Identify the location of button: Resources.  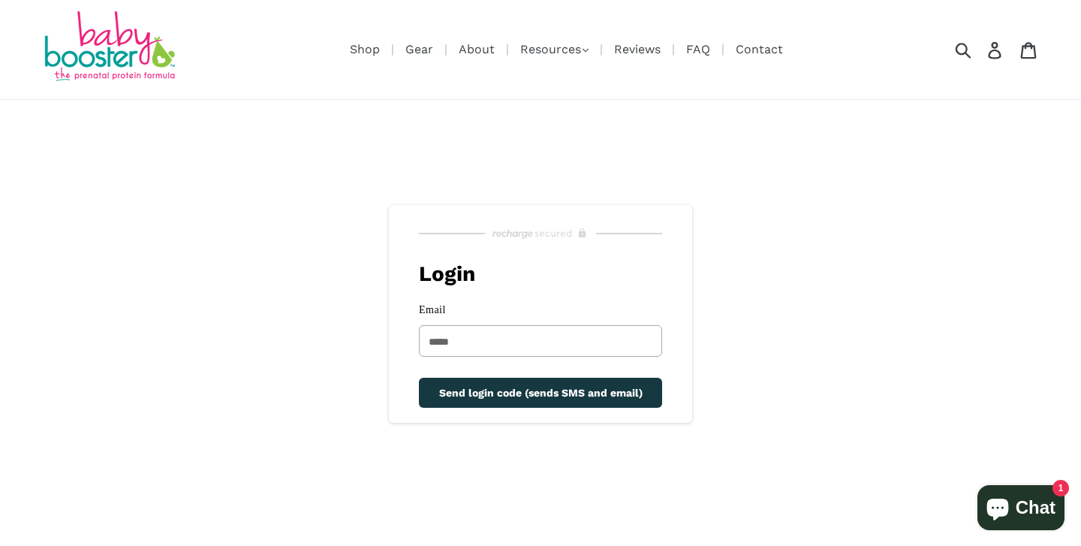
(554, 50).